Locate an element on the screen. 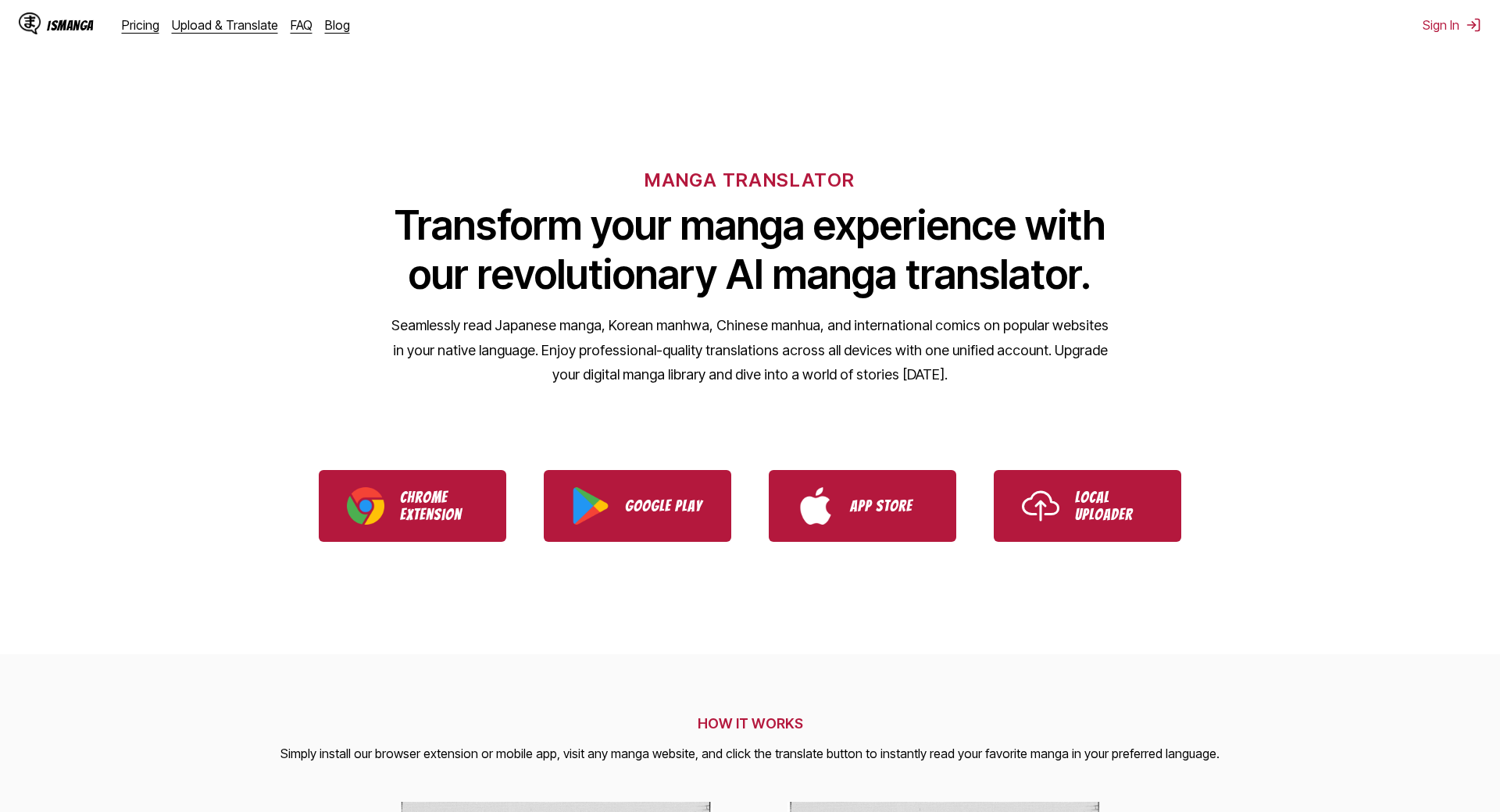 This screenshot has height=812, width=1500. img: Sign out is located at coordinates (1473, 25).